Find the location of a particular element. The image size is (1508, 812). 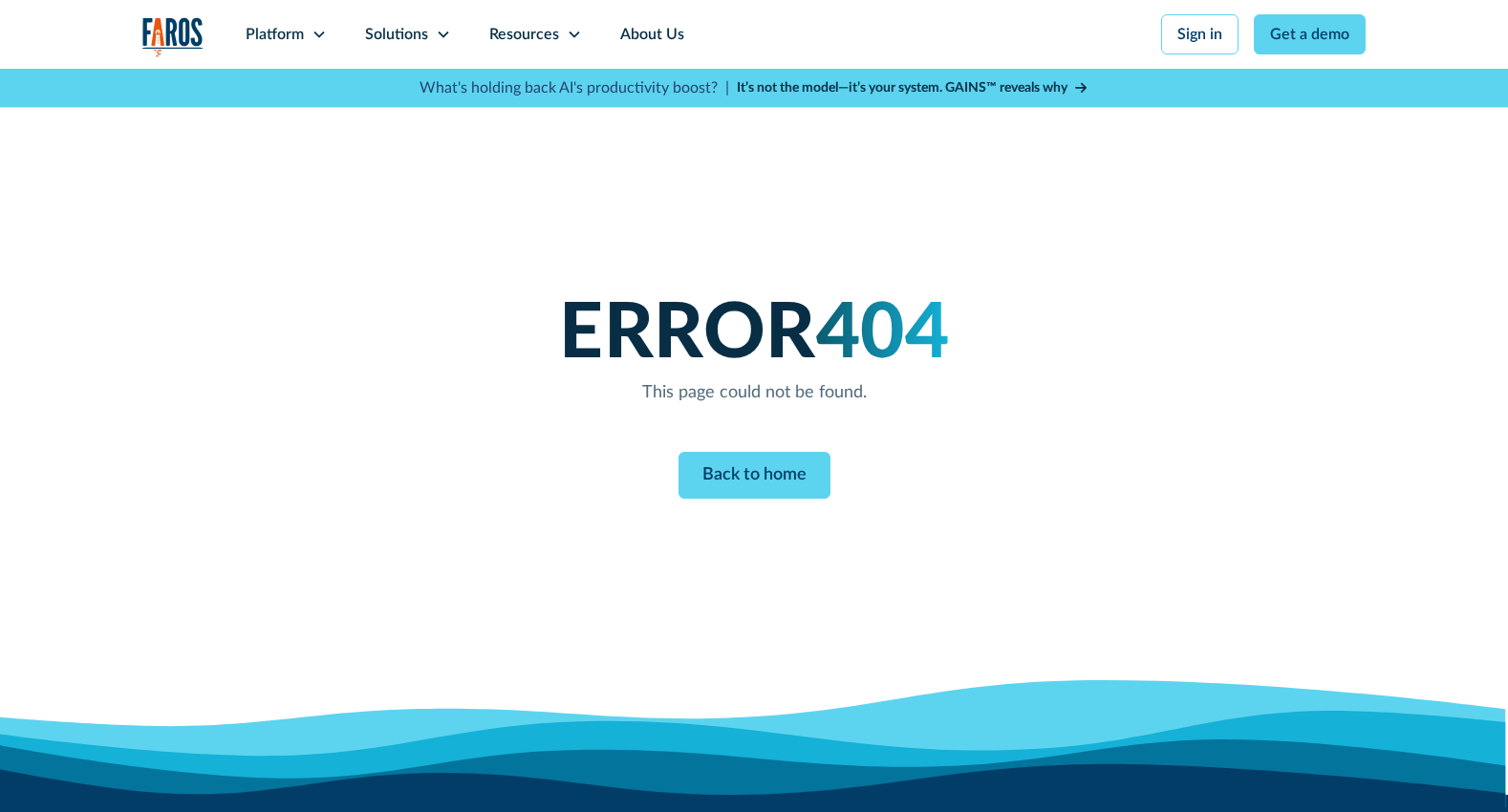

div: Resources is located at coordinates (524, 34).